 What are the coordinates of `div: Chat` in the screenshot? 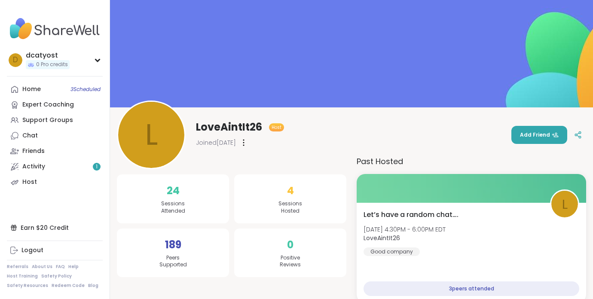 It's located at (30, 136).